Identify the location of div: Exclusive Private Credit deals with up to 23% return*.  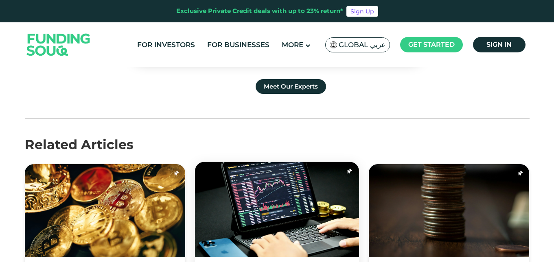
(260, 11).